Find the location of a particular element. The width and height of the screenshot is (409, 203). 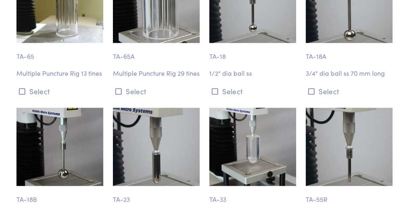

p: TA-65 is located at coordinates (60, 52).